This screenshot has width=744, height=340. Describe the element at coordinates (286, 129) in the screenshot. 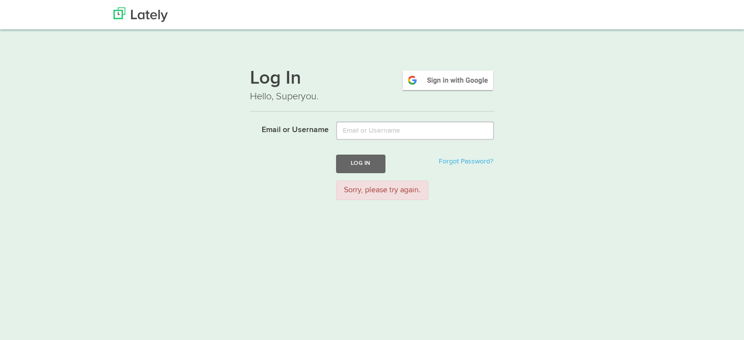

I see `label: Email or Username` at that location.